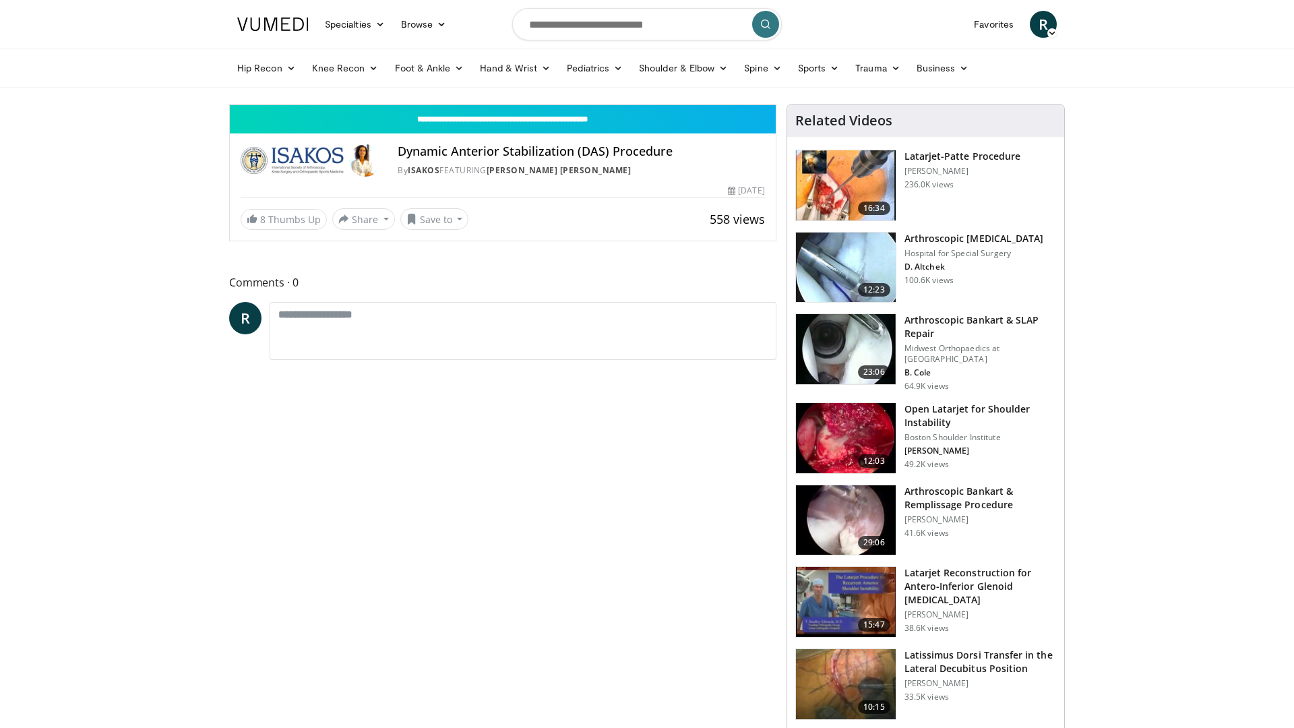 This screenshot has width=1294, height=728. What do you see at coordinates (929, 280) in the screenshot?
I see `p: 100.6K views` at bounding box center [929, 280].